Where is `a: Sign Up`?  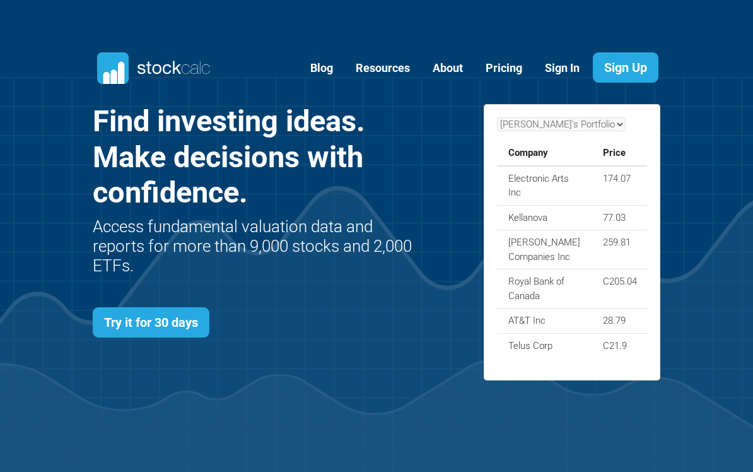 a: Sign Up is located at coordinates (626, 67).